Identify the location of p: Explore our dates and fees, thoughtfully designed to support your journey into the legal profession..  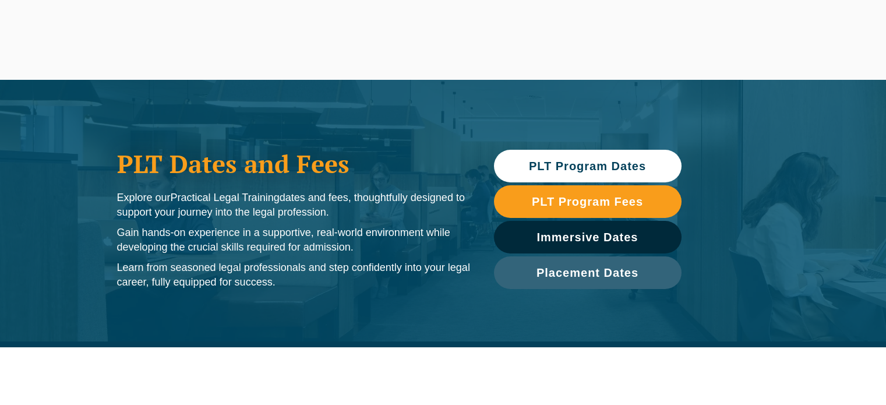
(294, 205).